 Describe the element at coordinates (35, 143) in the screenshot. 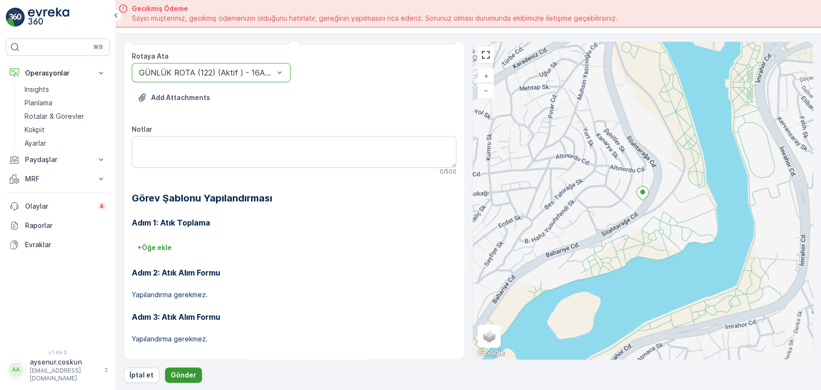

I see `p: Ayarlar` at that location.